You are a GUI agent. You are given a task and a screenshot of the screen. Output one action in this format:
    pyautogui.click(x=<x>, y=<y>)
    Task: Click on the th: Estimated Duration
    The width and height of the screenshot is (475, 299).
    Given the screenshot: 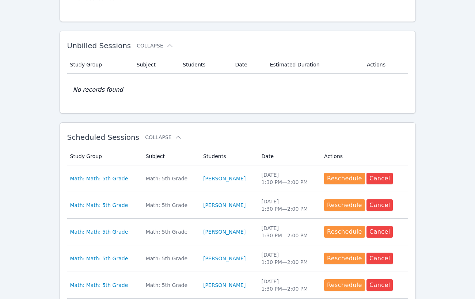 What is the action you would take?
    pyautogui.click(x=314, y=65)
    